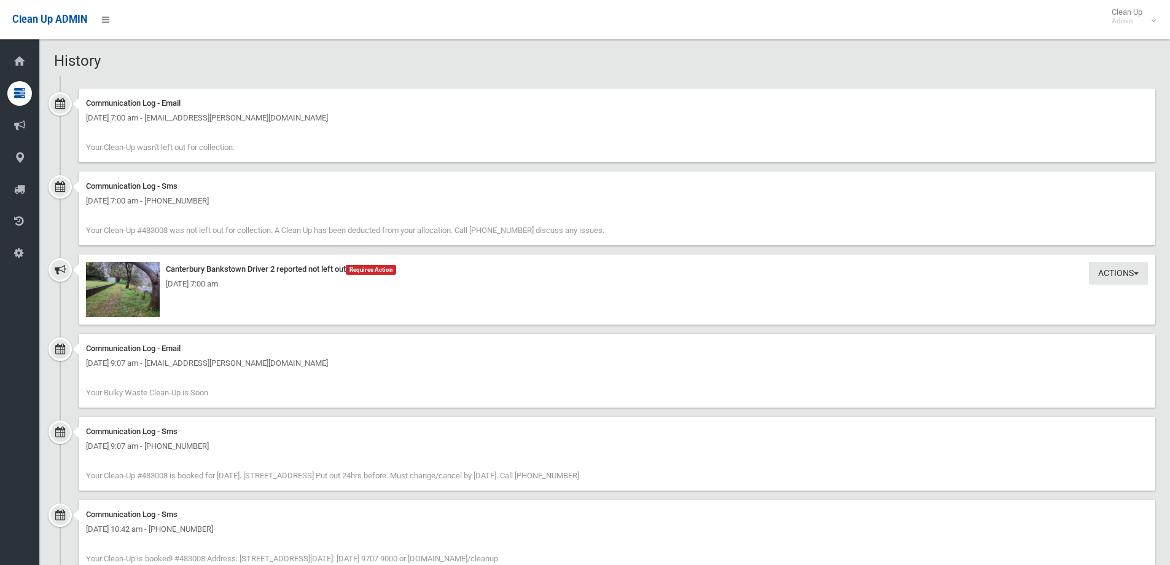 This screenshot has width=1170, height=565. What do you see at coordinates (605, 61) in the screenshot?
I see `h2: History` at bounding box center [605, 61].